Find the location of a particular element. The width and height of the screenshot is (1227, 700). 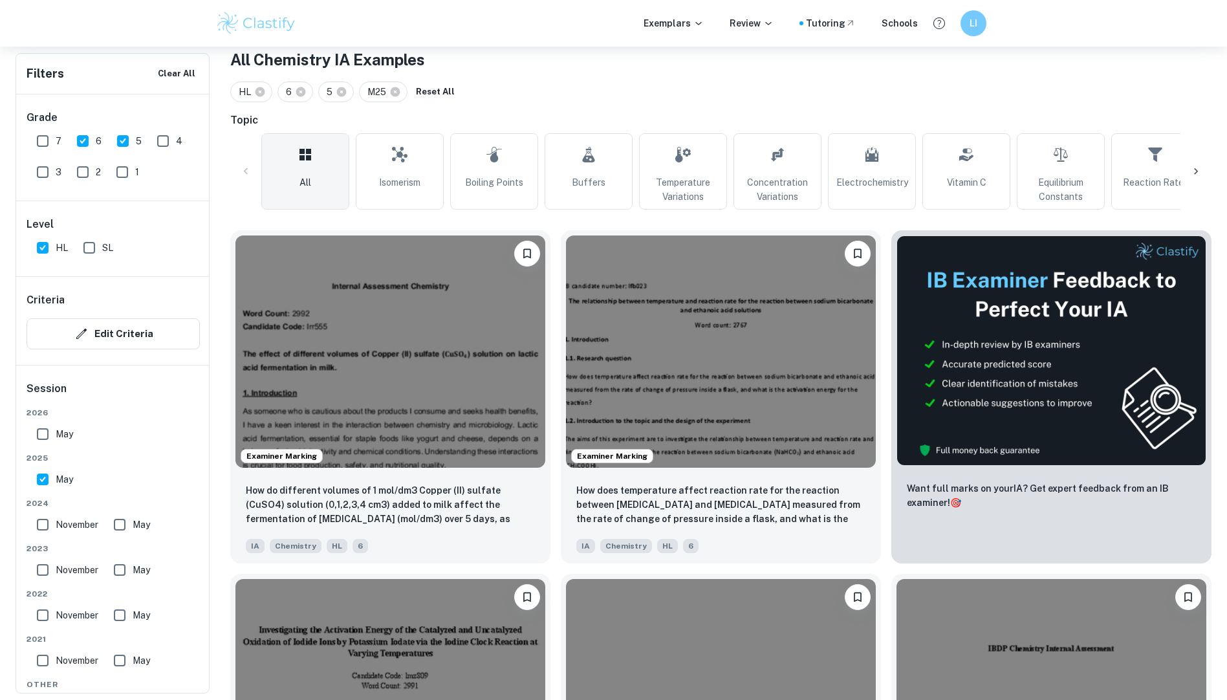

p: How does temperature affect reaction rate for the reaction between sodium bicarbonate and ethanoi... is located at coordinates (721, 505).